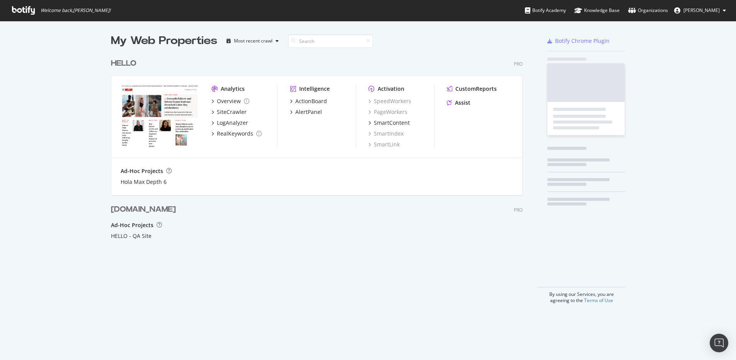 This screenshot has height=360, width=736. I want to click on div: HELLO - QA Site, so click(131, 236).